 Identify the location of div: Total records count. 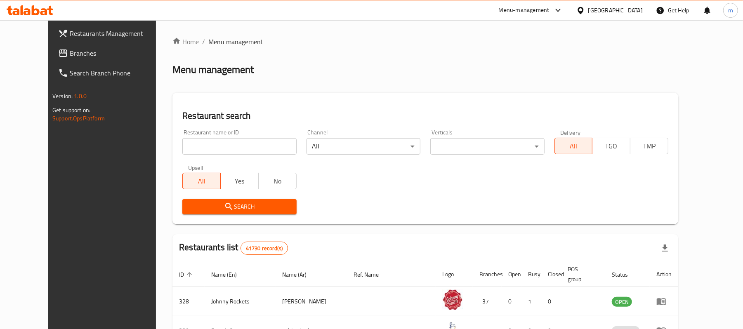
(264, 248).